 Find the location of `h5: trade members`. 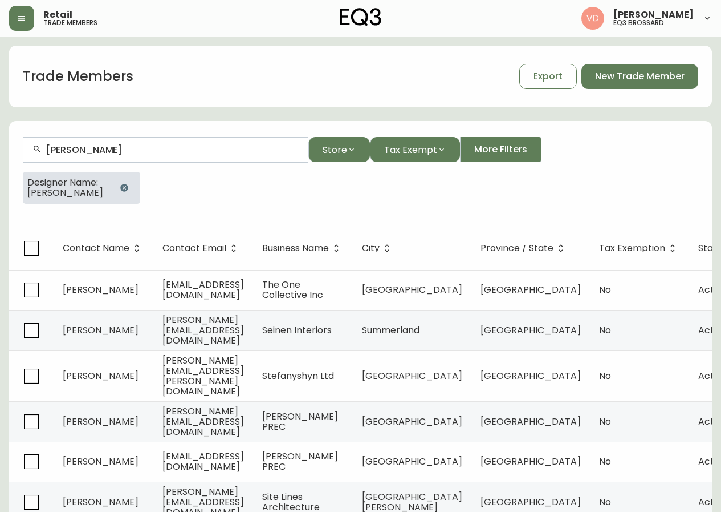

h5: trade members is located at coordinates (70, 23).